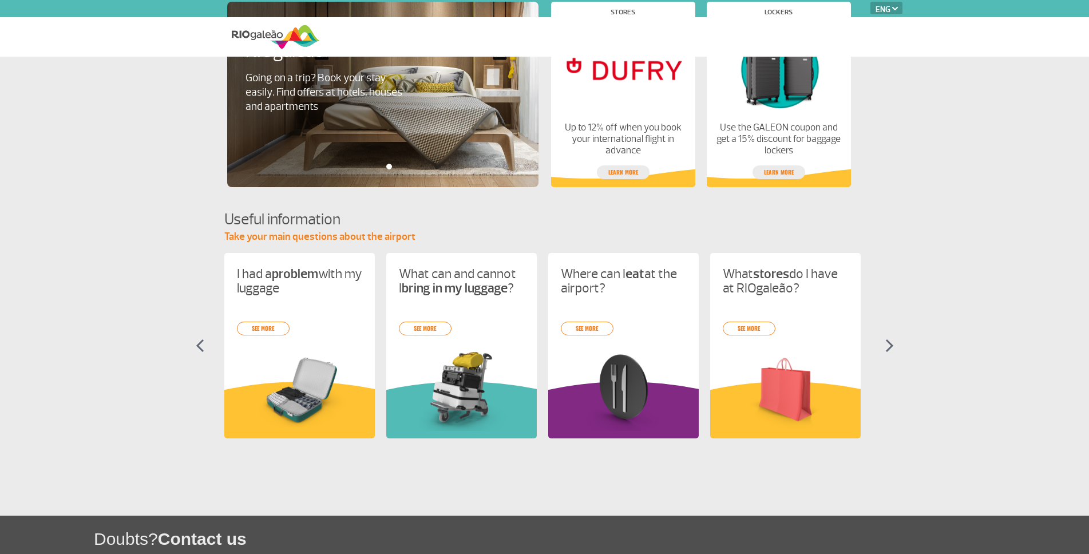 This screenshot has width=1089, height=554. What do you see at coordinates (461, 410) in the screenshot?
I see `img: verdeInformacoesUteis.svg` at bounding box center [461, 410].